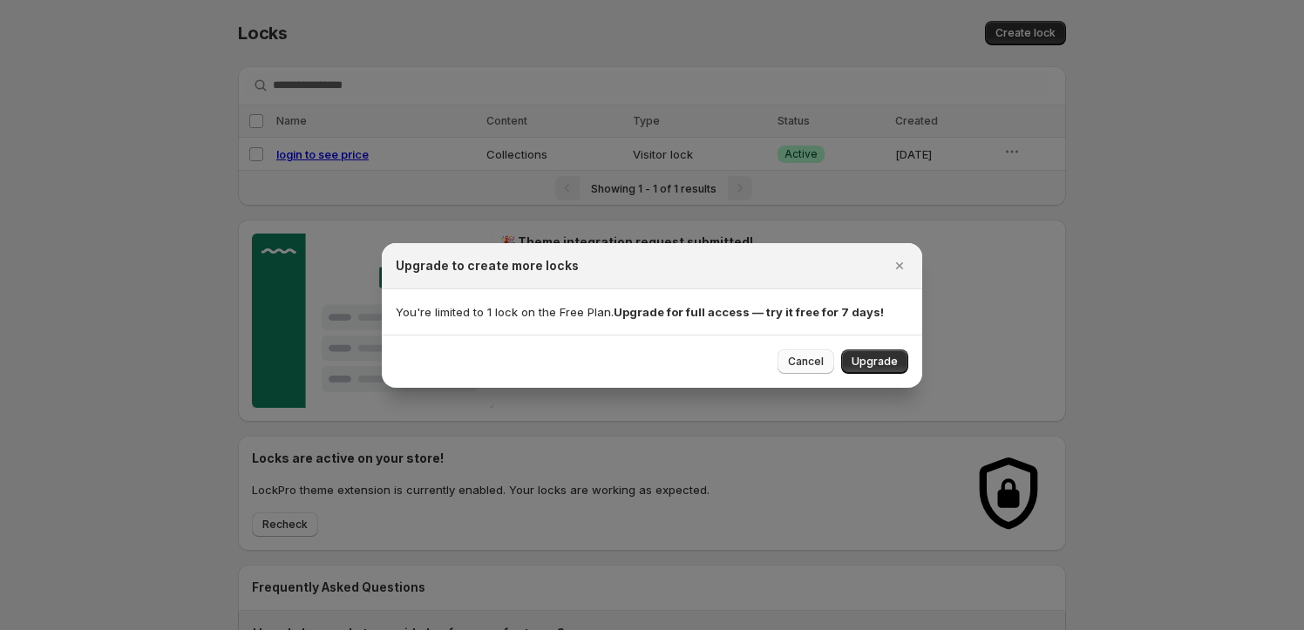 The width and height of the screenshot is (1304, 630). What do you see at coordinates (652, 312) in the screenshot?
I see `p: You're limited to 1 lock on the Free Plan.` at bounding box center [652, 312].